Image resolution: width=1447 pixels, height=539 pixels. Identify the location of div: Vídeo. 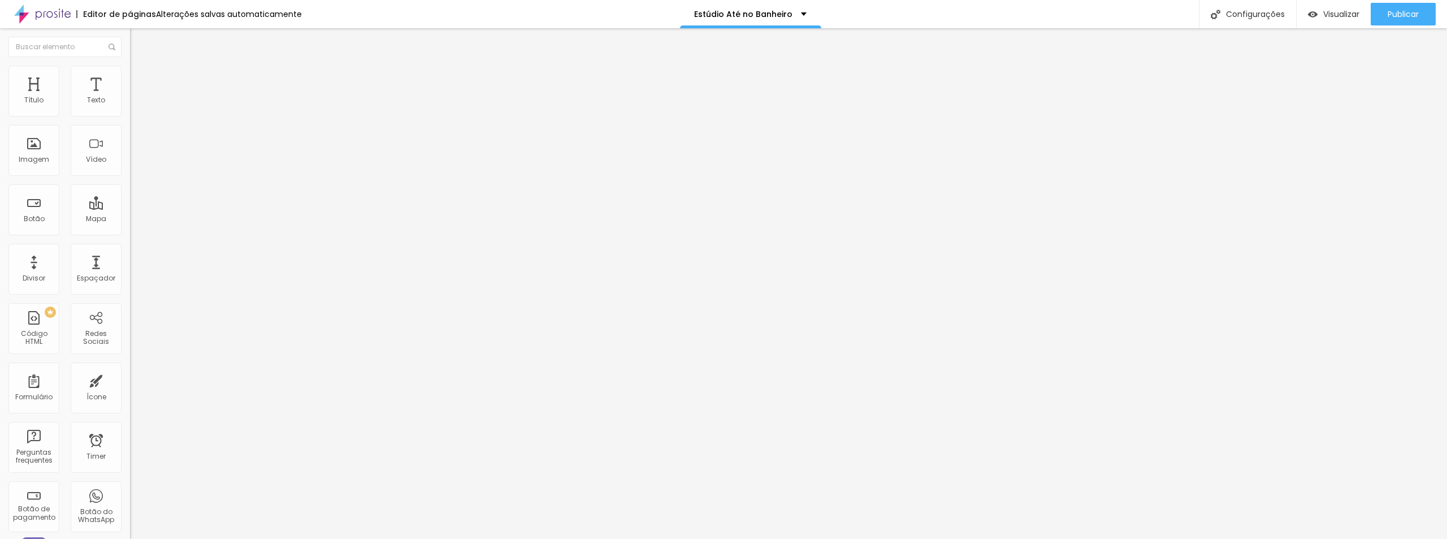
(96, 159).